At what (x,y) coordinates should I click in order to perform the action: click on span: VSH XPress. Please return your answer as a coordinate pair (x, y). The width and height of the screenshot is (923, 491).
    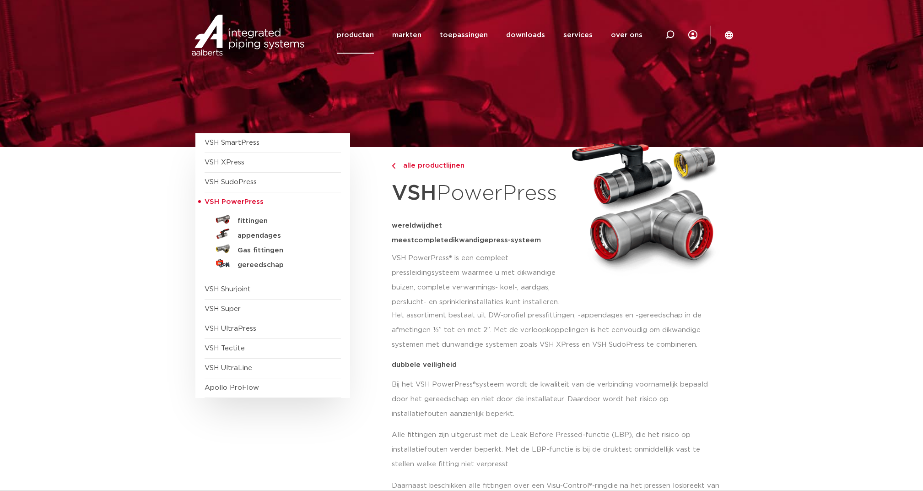
    Looking at the image, I should click on (224, 162).